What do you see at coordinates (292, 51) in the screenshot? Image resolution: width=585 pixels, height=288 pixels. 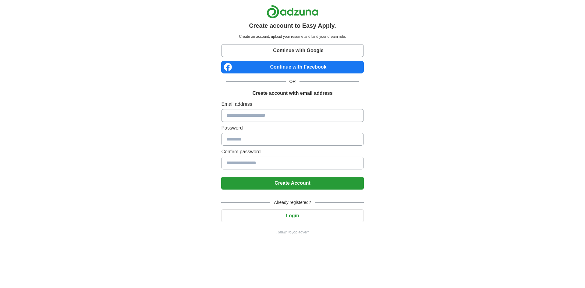 I see `a: Continue with Google` at bounding box center [292, 51].